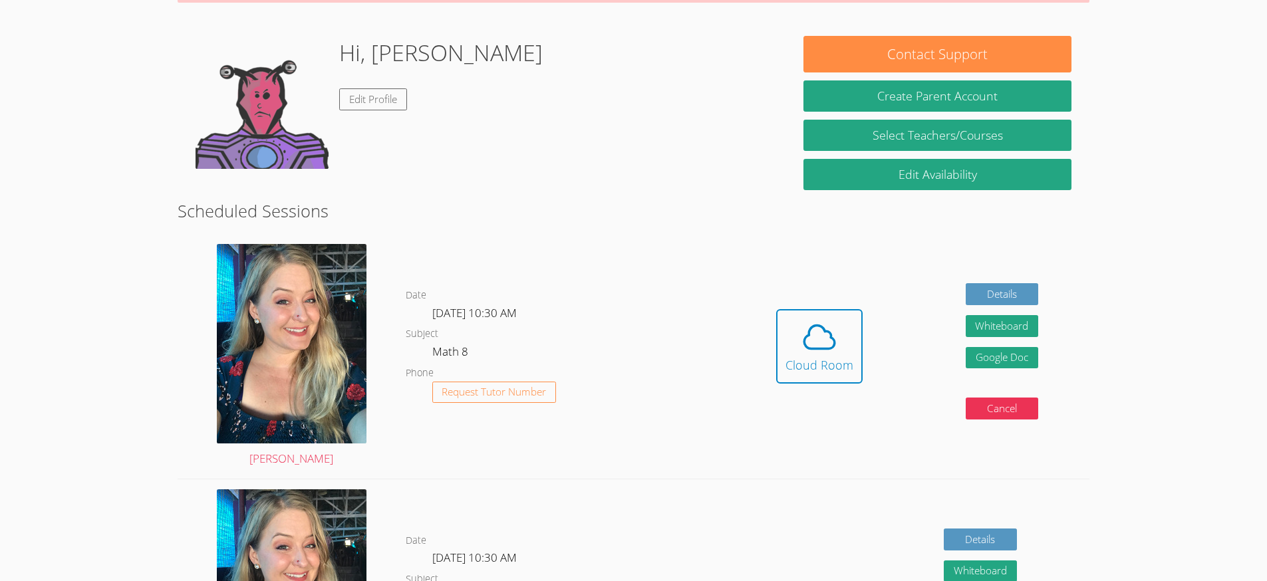 This screenshot has height=581, width=1267. Describe the element at coordinates (937, 174) in the screenshot. I see `a: Edit Availability` at that location.